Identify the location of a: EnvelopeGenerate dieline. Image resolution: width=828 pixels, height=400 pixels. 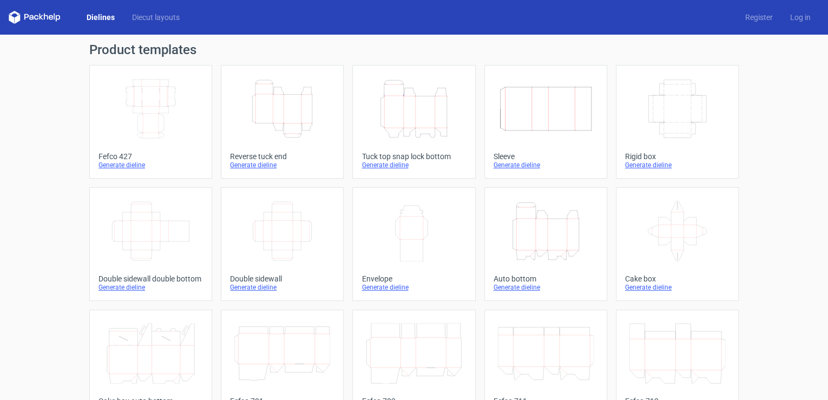
(414, 244).